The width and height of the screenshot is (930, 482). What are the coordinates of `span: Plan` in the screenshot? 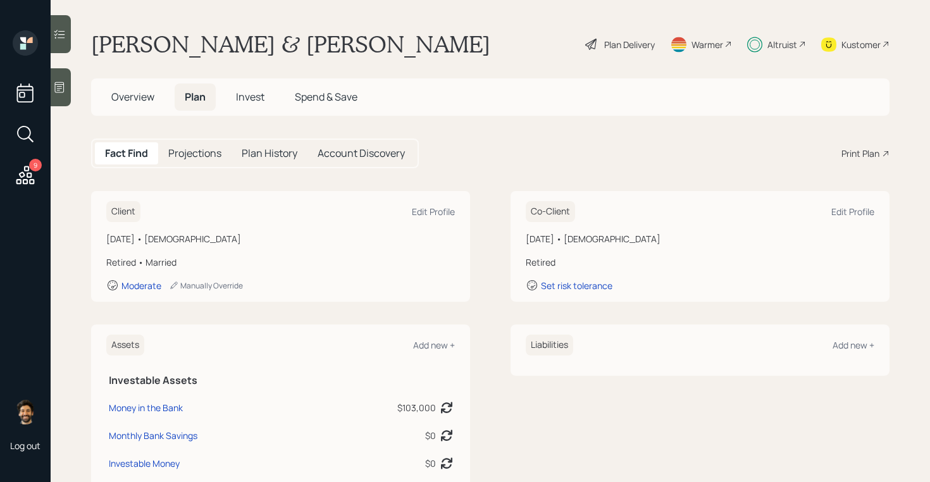 It's located at (195, 97).